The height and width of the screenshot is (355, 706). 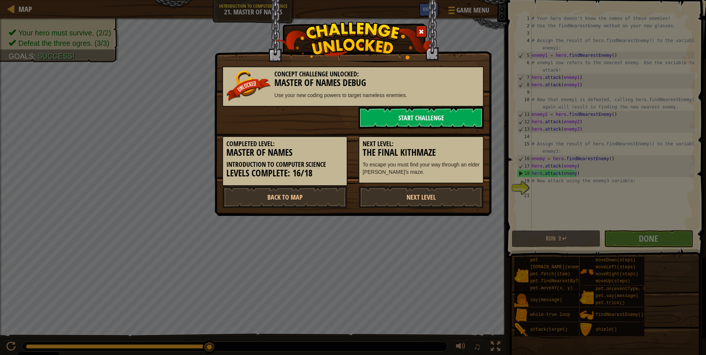 I want to click on p: Use your new coding powers to target nameless enemies., so click(x=353, y=95).